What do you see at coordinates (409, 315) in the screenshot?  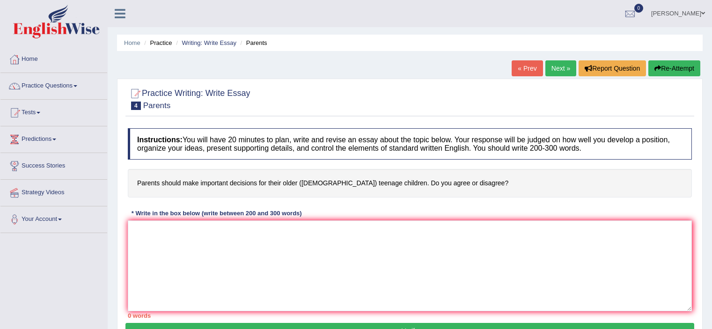 I see `div: 0 words` at bounding box center [409, 315].